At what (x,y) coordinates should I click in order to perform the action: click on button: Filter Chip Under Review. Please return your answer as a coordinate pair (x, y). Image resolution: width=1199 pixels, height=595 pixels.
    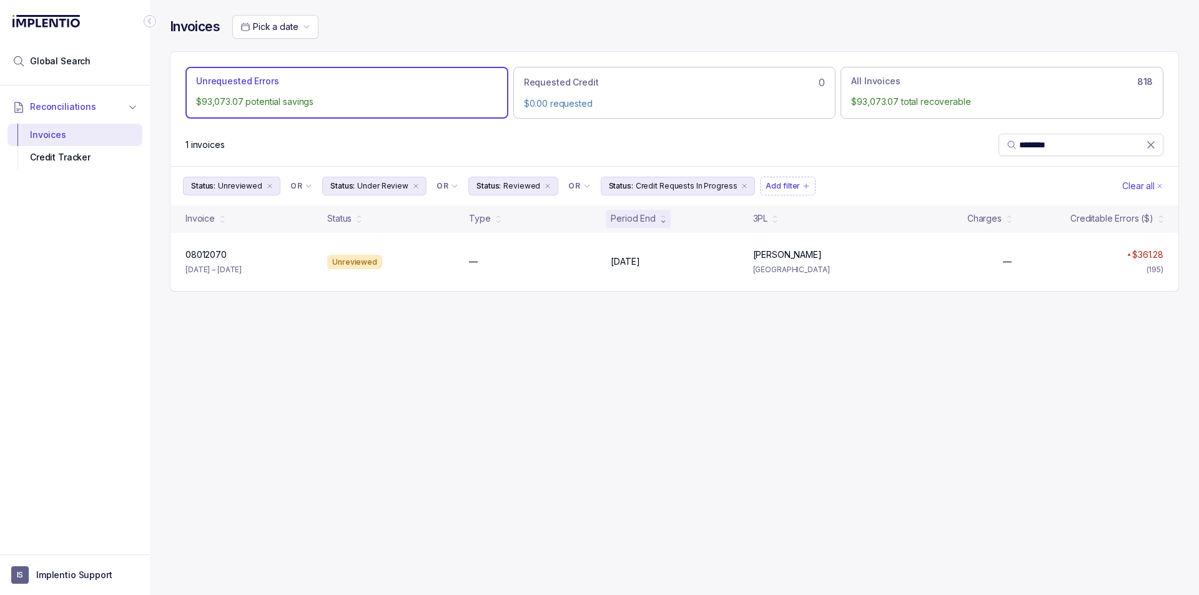
    Looking at the image, I should click on (374, 186).